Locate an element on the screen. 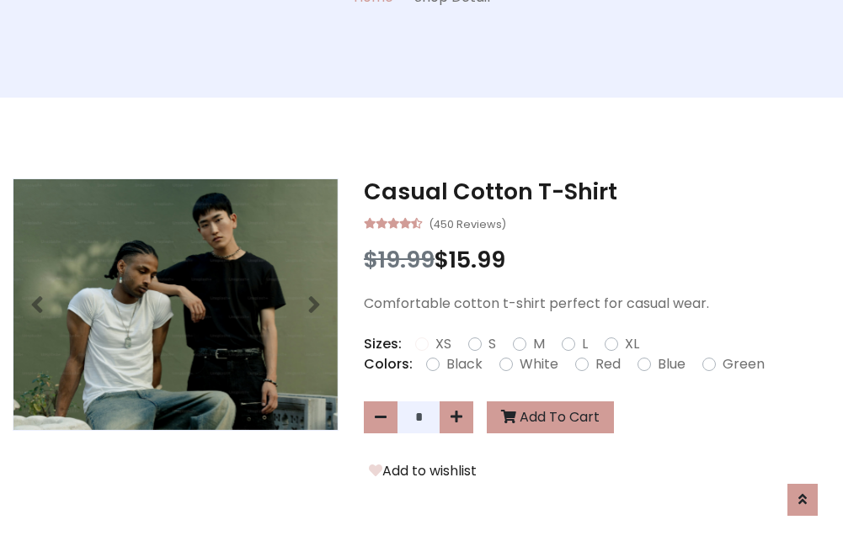 This screenshot has height=541, width=843. label: Black is located at coordinates (464, 365).